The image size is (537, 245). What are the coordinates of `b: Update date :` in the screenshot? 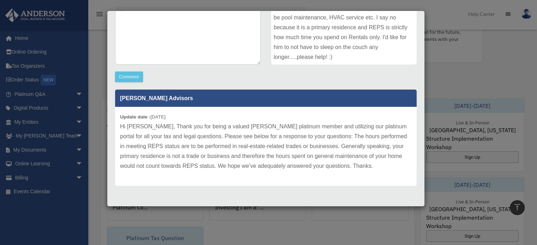 It's located at (135, 117).